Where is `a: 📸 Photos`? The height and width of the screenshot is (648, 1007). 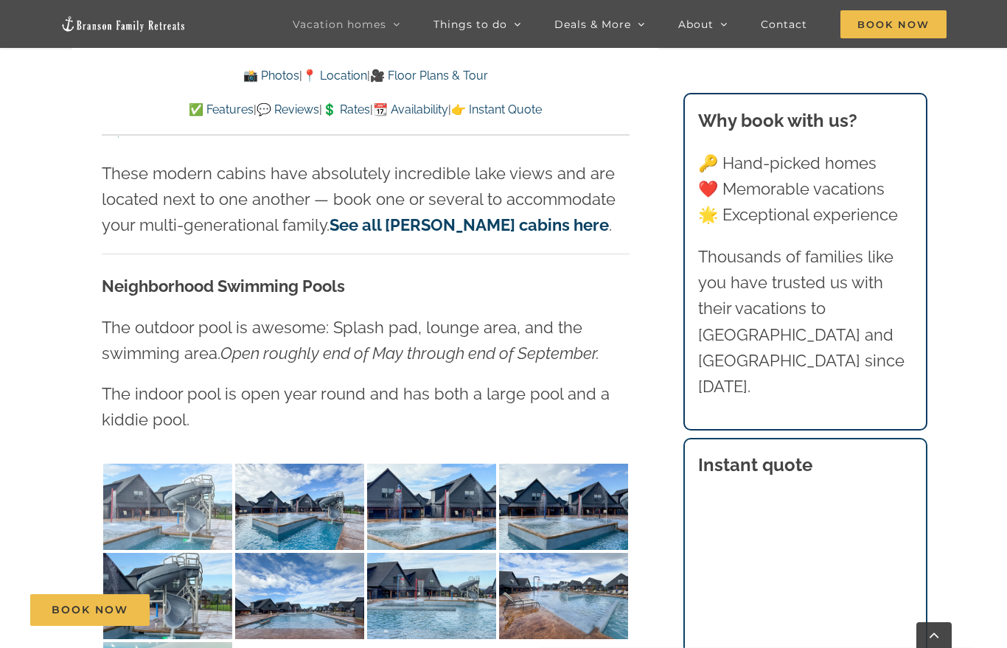 a: 📸 Photos is located at coordinates (271, 75).